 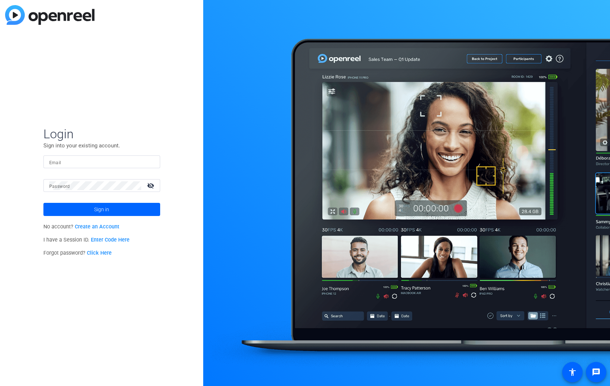 I want to click on span: Login, so click(x=102, y=134).